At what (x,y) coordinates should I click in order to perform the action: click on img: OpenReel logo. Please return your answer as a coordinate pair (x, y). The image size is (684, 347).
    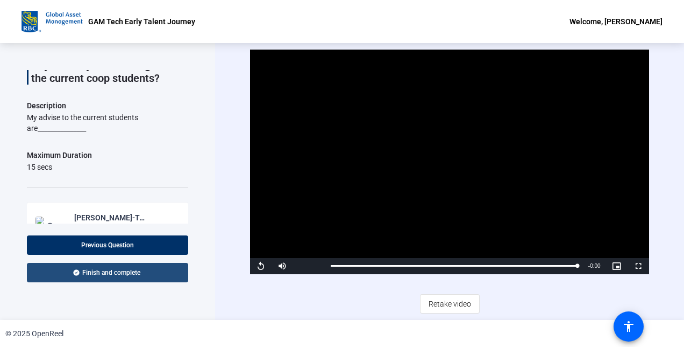
    Looking at the image, I should click on (52, 22).